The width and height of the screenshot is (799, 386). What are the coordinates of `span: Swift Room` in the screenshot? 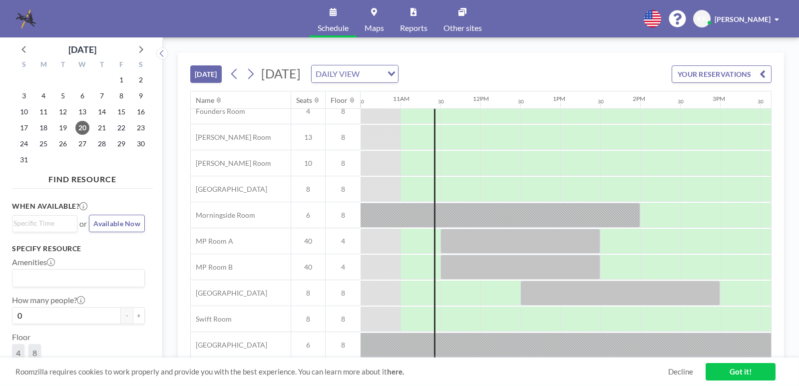 It's located at (211, 319).